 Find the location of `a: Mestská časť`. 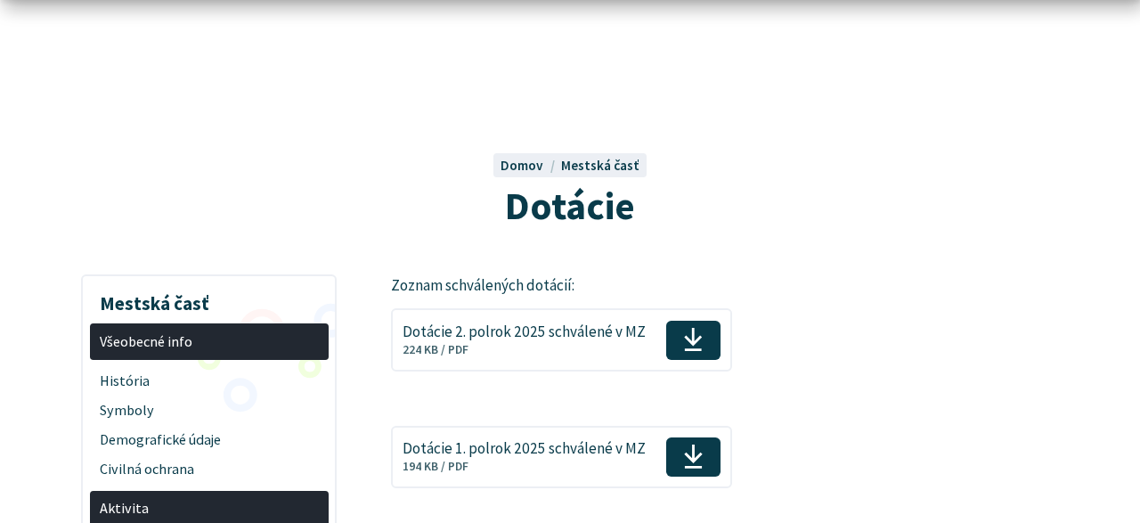

a: Mestská časť is located at coordinates (600, 165).